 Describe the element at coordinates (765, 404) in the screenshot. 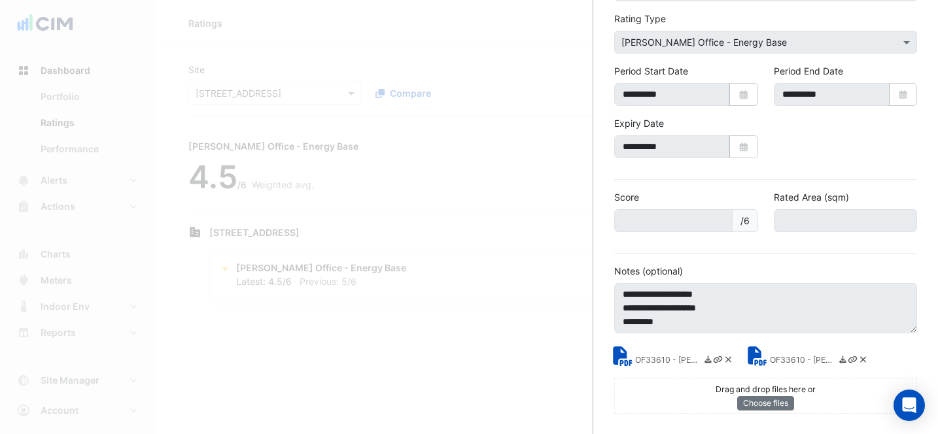

I see `button: Choose files` at that location.